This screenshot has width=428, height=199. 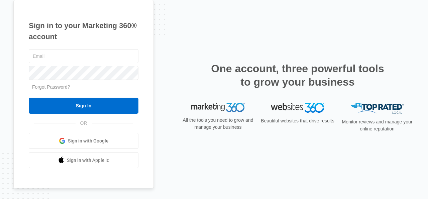 What do you see at coordinates (88, 160) in the screenshot?
I see `span: Sign in with Apple Id` at bounding box center [88, 160].